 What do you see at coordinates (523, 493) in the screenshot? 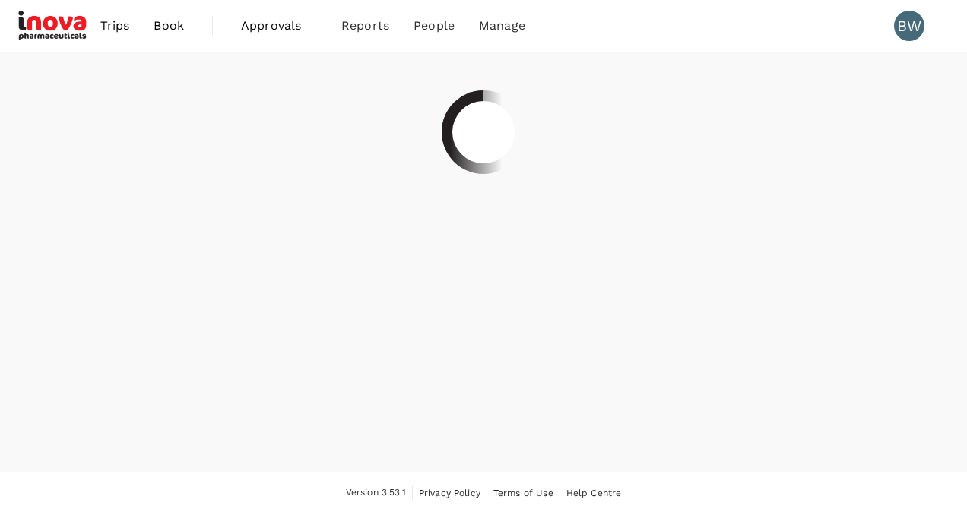
I see `span: Terms of Use` at bounding box center [523, 493].